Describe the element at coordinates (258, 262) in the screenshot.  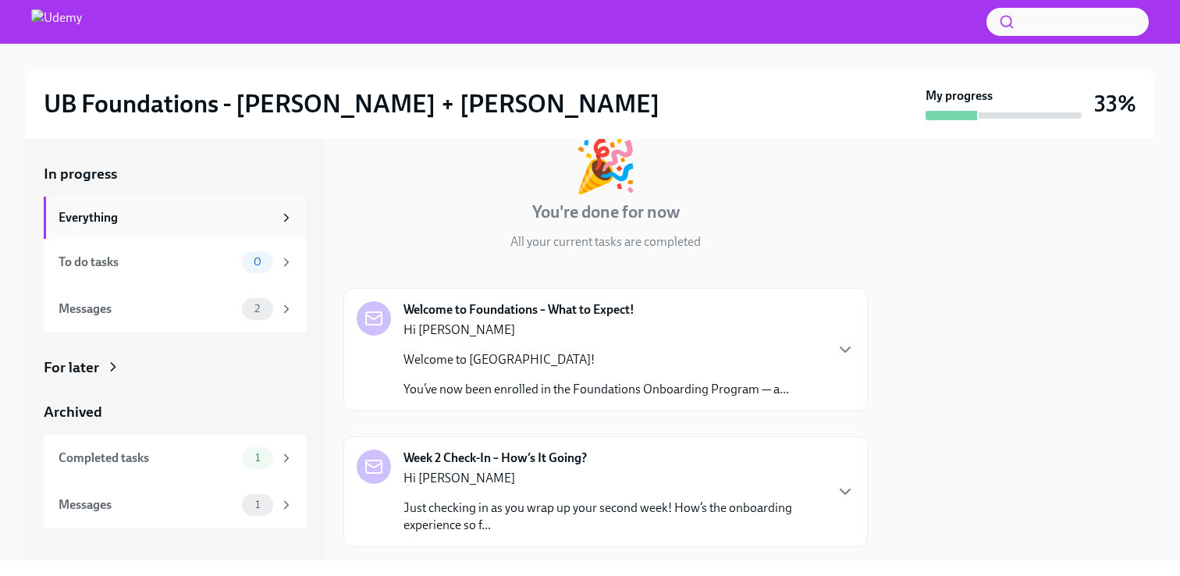
I see `span: 0` at that location.